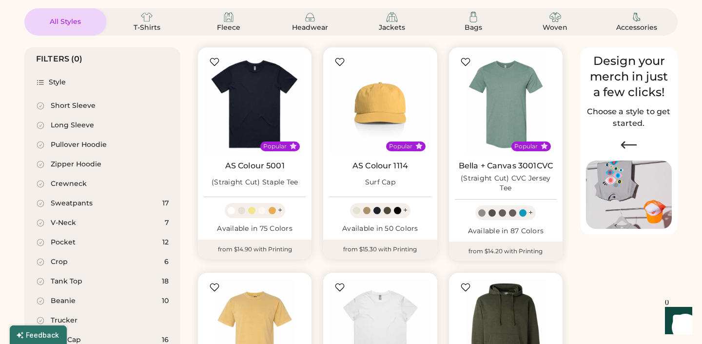  What do you see at coordinates (60, 59) in the screenshot?
I see `div: FILTERS (0)` at bounding box center [60, 59].